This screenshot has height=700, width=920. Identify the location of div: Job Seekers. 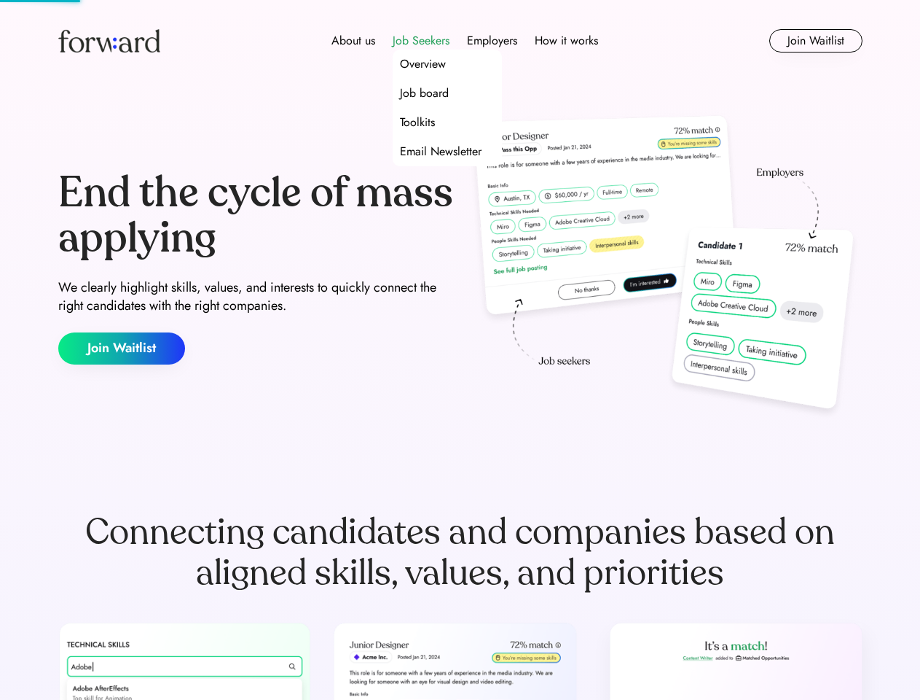
(421, 41).